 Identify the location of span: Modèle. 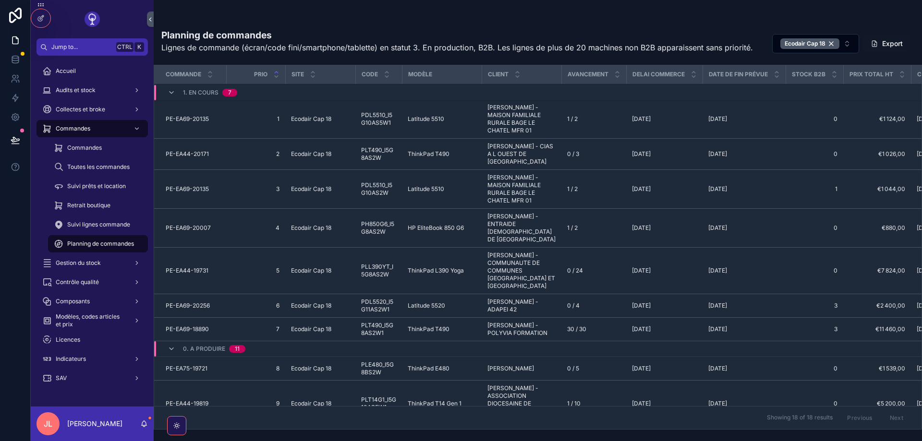
(420, 74).